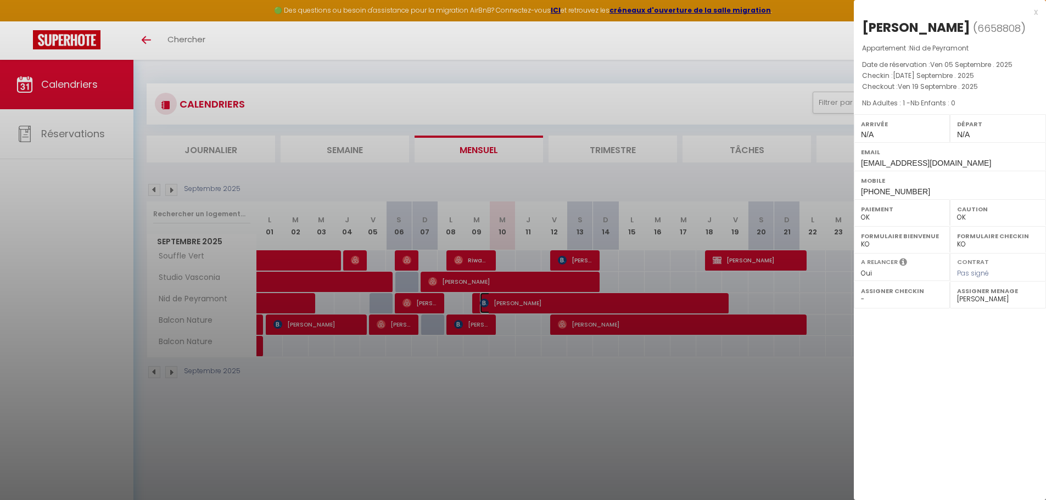  Describe the element at coordinates (998, 124) in the screenshot. I see `label: Départ` at that location.